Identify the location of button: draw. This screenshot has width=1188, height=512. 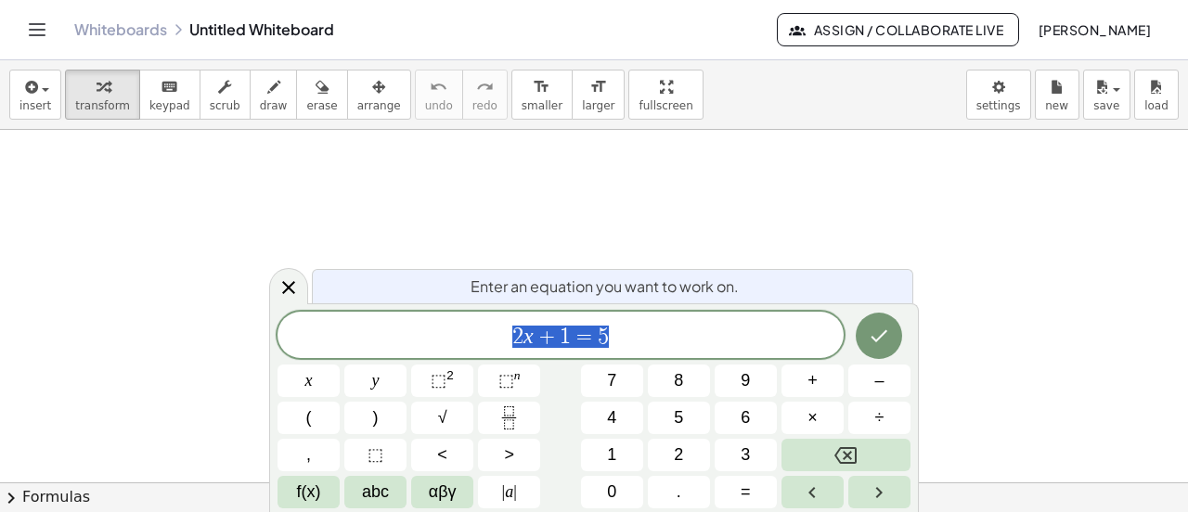
(274, 95).